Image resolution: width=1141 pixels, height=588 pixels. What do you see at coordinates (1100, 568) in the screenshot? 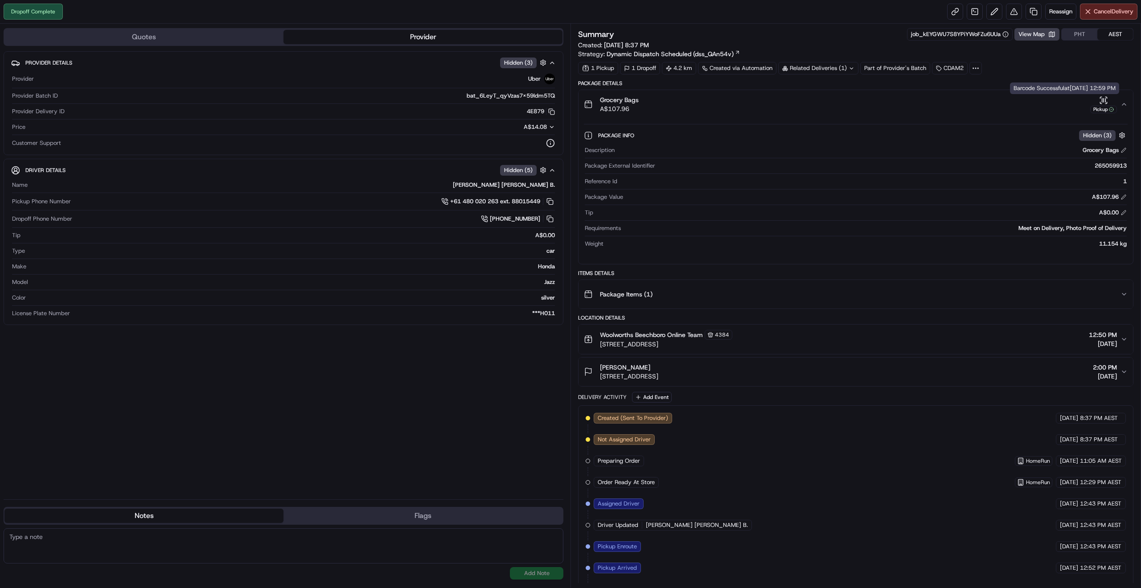
I see `span: 12:52 PM AEST` at bounding box center [1100, 568].